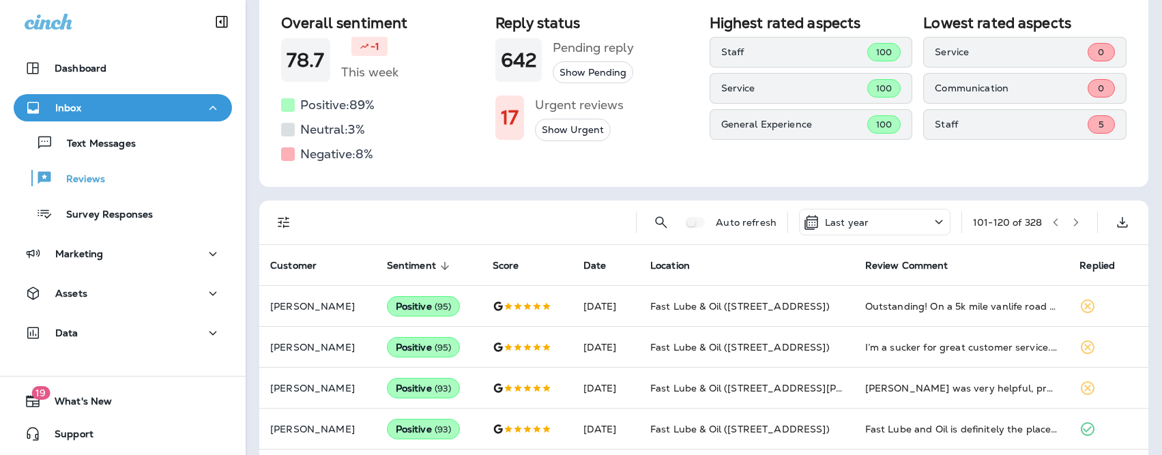 This screenshot has height=455, width=1162. I want to click on h1: 17, so click(510, 117).